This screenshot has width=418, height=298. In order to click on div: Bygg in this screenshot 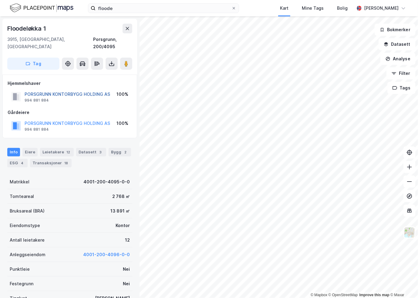, I will do `click(120, 152)`.